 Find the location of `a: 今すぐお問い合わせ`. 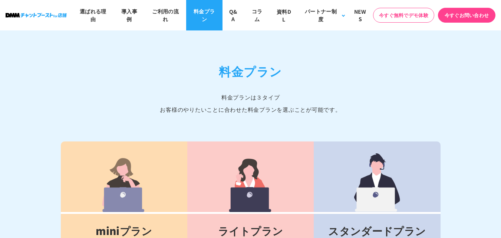

a: 今すぐお問い合わせ is located at coordinates (466, 15).